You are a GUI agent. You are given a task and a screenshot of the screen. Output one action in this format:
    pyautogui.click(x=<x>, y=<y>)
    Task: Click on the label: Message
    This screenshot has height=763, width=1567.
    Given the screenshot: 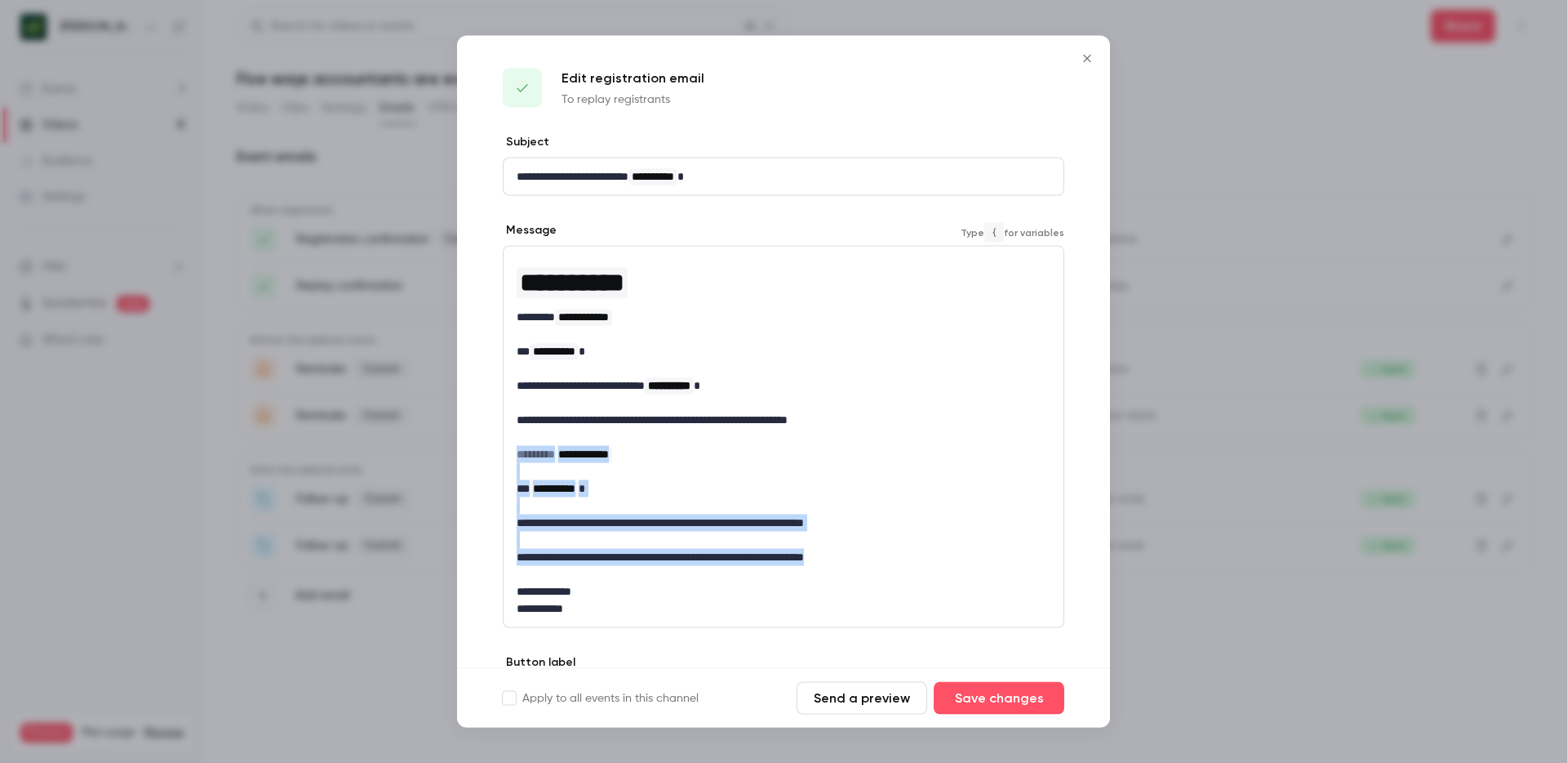 What is the action you would take?
    pyautogui.click(x=530, y=230)
    